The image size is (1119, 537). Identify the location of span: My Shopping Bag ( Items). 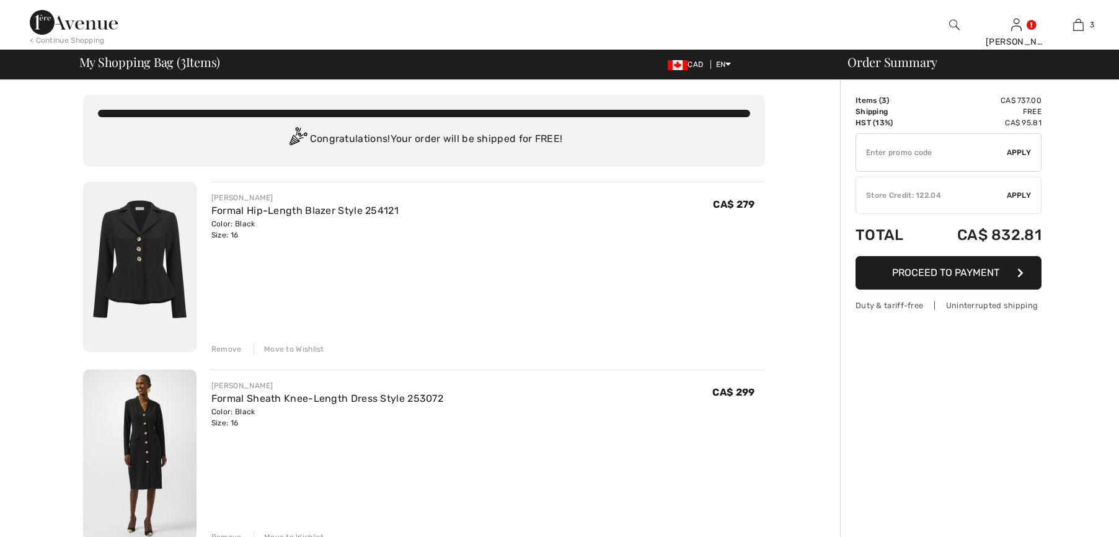
(150, 62).